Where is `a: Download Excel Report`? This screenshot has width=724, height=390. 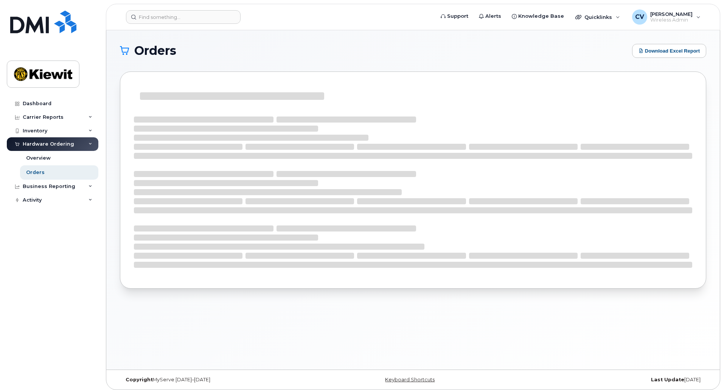
a: Download Excel Report is located at coordinates (669, 51).